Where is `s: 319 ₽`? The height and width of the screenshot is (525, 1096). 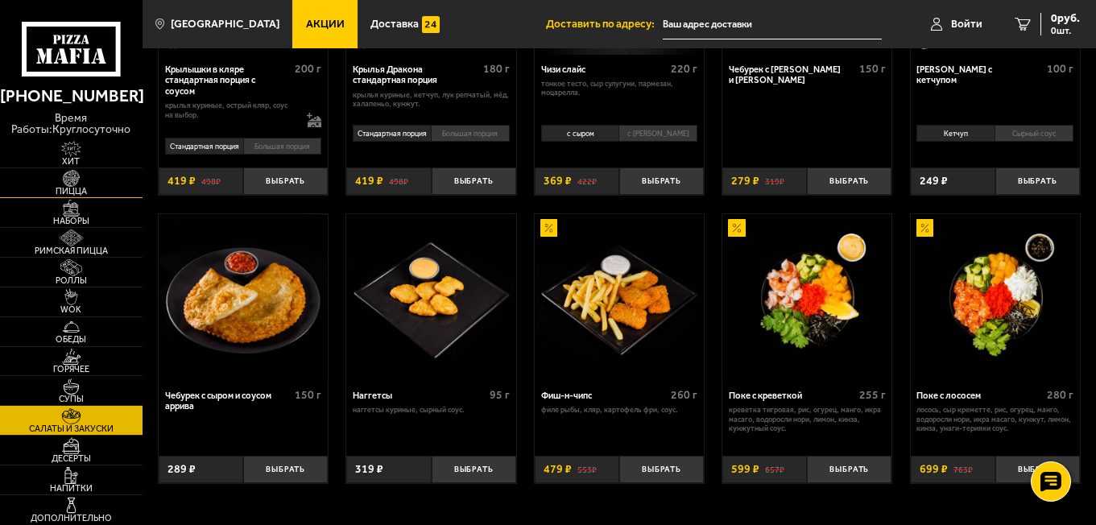 s: 319 ₽ is located at coordinates (775, 181).